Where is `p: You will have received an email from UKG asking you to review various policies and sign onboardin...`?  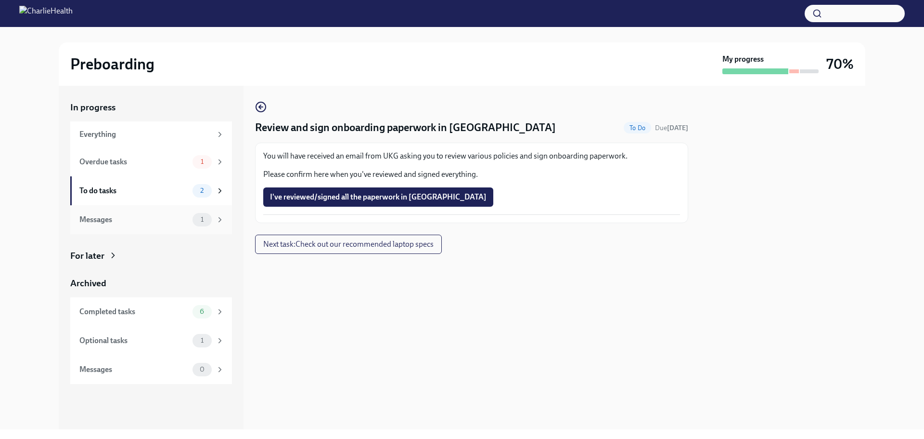 p: You will have received an email from UKG asking you to review various policies and sign onboardin... is located at coordinates (472, 156).